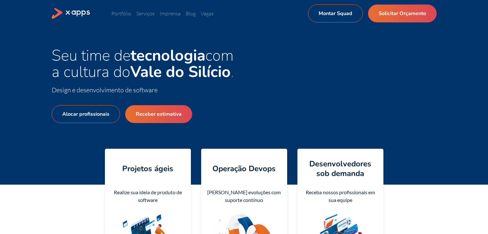 The height and width of the screenshot is (234, 488). Describe the element at coordinates (145, 13) in the screenshot. I see `a: Serviços` at that location.